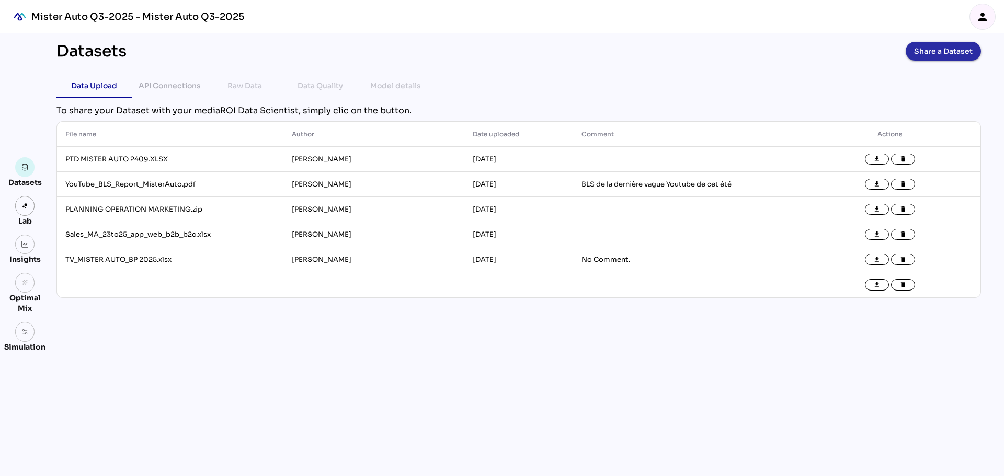 Image resolution: width=1004 pixels, height=476 pixels. What do you see at coordinates (25, 283) in the screenshot?
I see `i: grain` at bounding box center [25, 283].